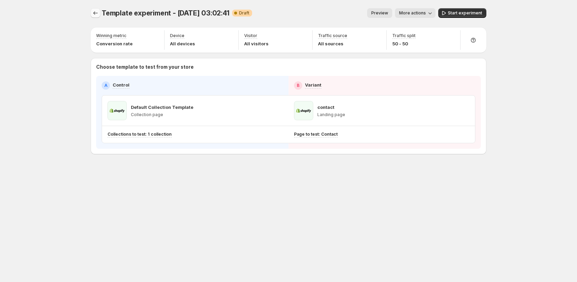 The image size is (577, 282). What do you see at coordinates (315, 134) in the screenshot?
I see `p: Page to test: Contact` at bounding box center [315, 134].